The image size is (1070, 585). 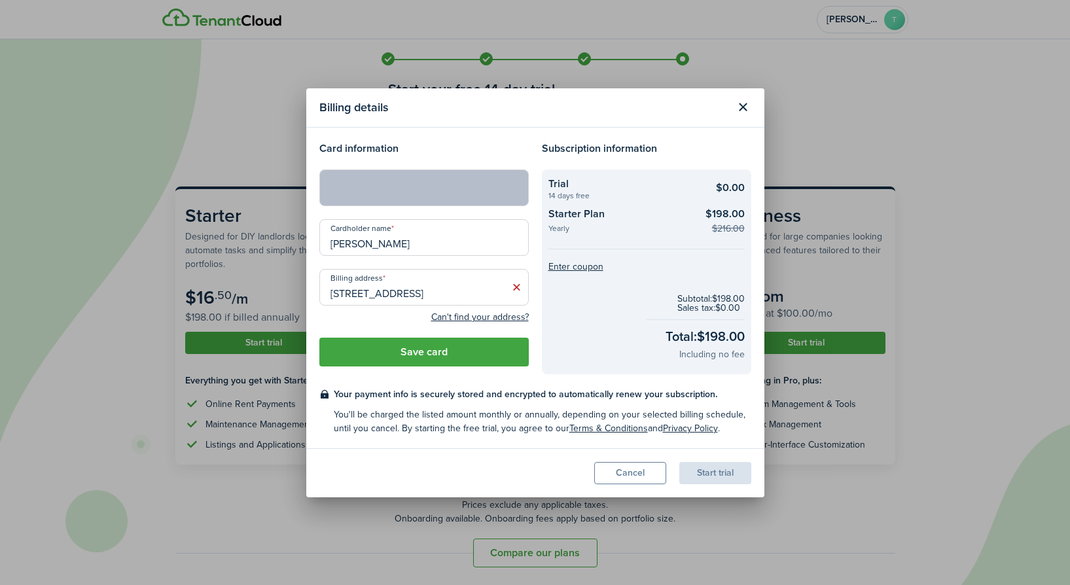 I want to click on checkout-summary-item-title: Starter Plan, so click(x=622, y=215).